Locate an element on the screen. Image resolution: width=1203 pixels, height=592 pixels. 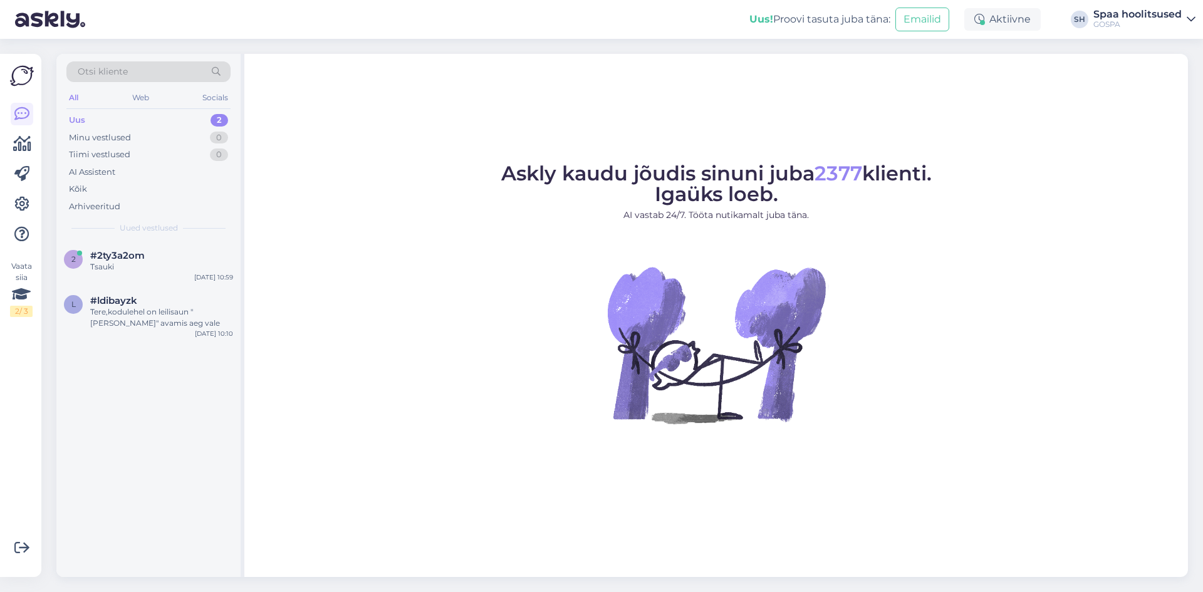
div: Web is located at coordinates (140, 98).